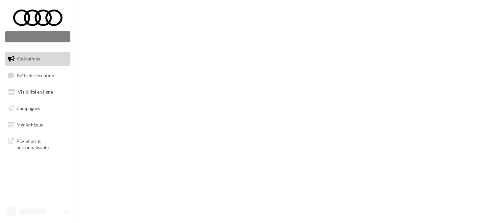  Describe the element at coordinates (35, 92) in the screenshot. I see `span: Visibilité en ligne` at that location.